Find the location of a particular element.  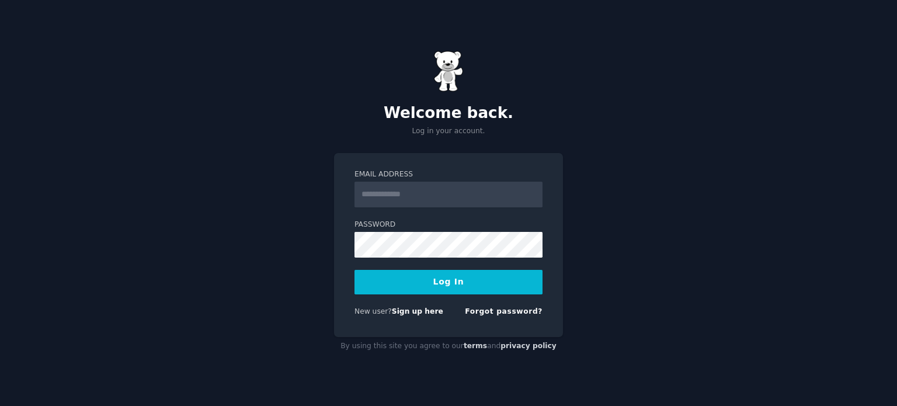

p: Log in your account. is located at coordinates (449, 131).